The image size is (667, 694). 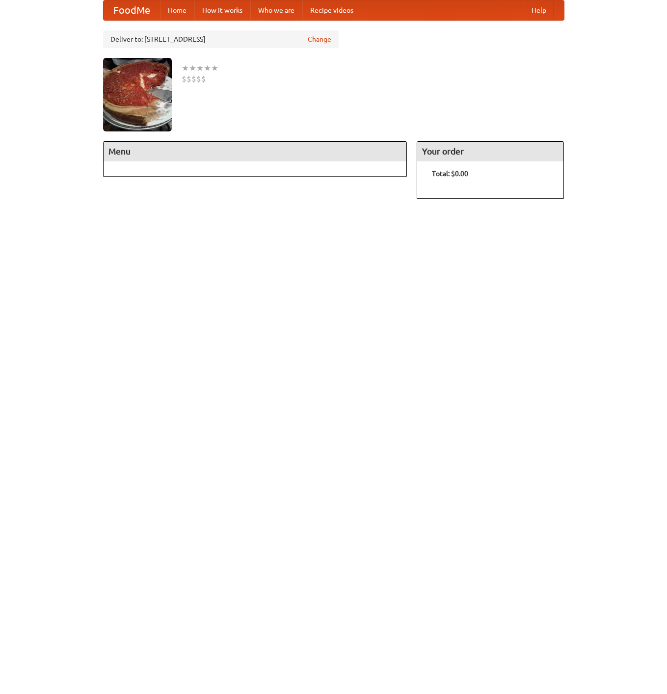 What do you see at coordinates (276, 10) in the screenshot?
I see `a: Who we are` at bounding box center [276, 10].